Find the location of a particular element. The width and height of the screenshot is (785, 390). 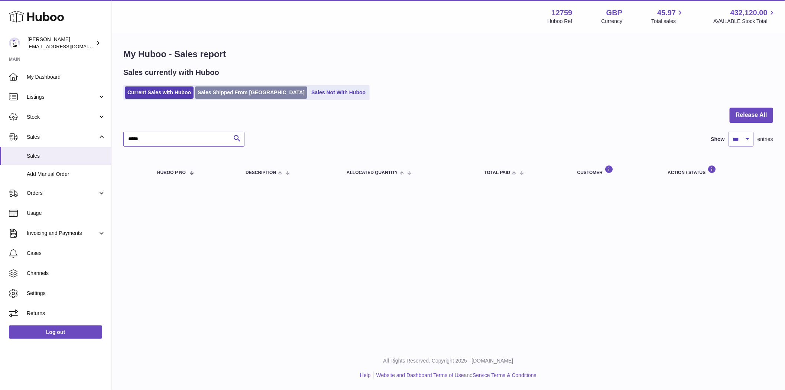

a: Help is located at coordinates (365, 376).